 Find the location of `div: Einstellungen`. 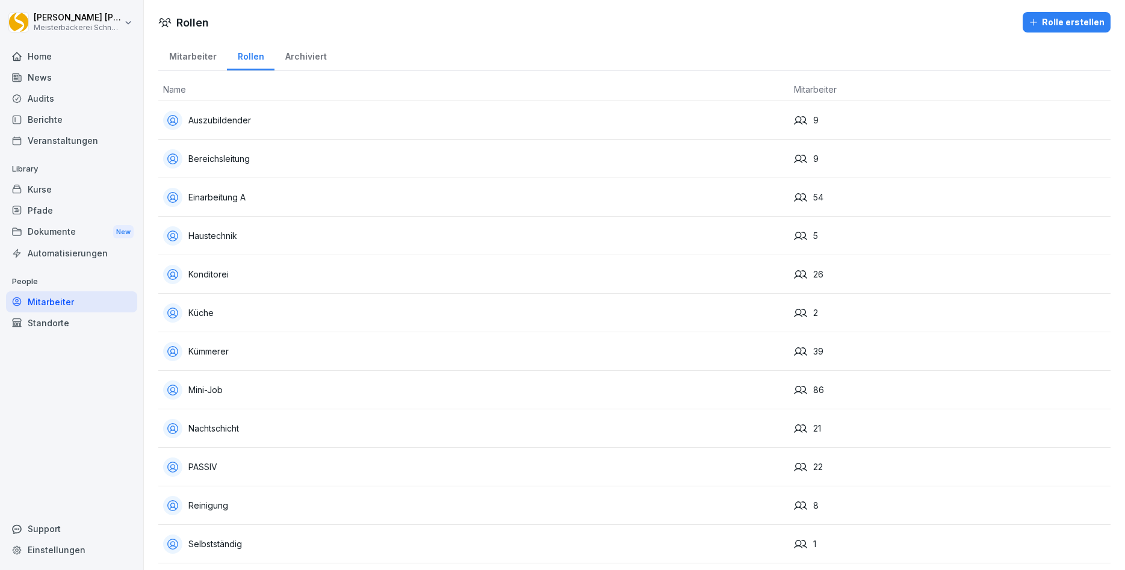

div: Einstellungen is located at coordinates (72, 550).